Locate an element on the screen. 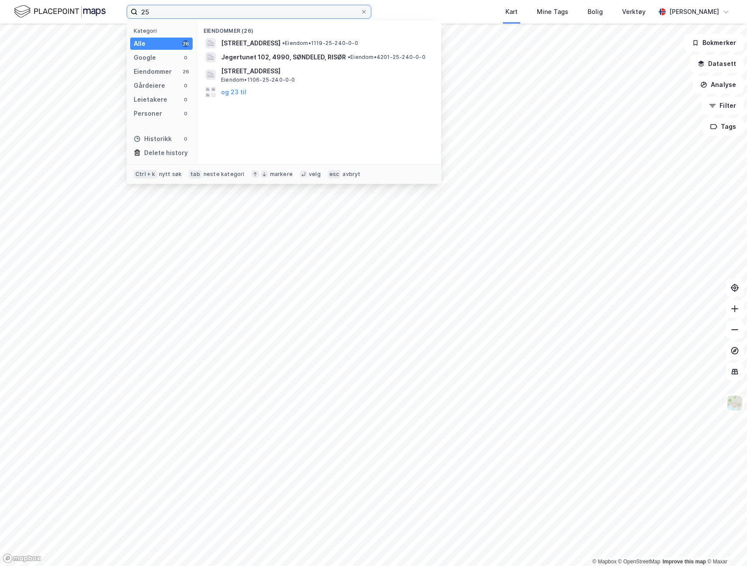 This screenshot has height=566, width=747. a: OpenStreetMap is located at coordinates (639, 562).